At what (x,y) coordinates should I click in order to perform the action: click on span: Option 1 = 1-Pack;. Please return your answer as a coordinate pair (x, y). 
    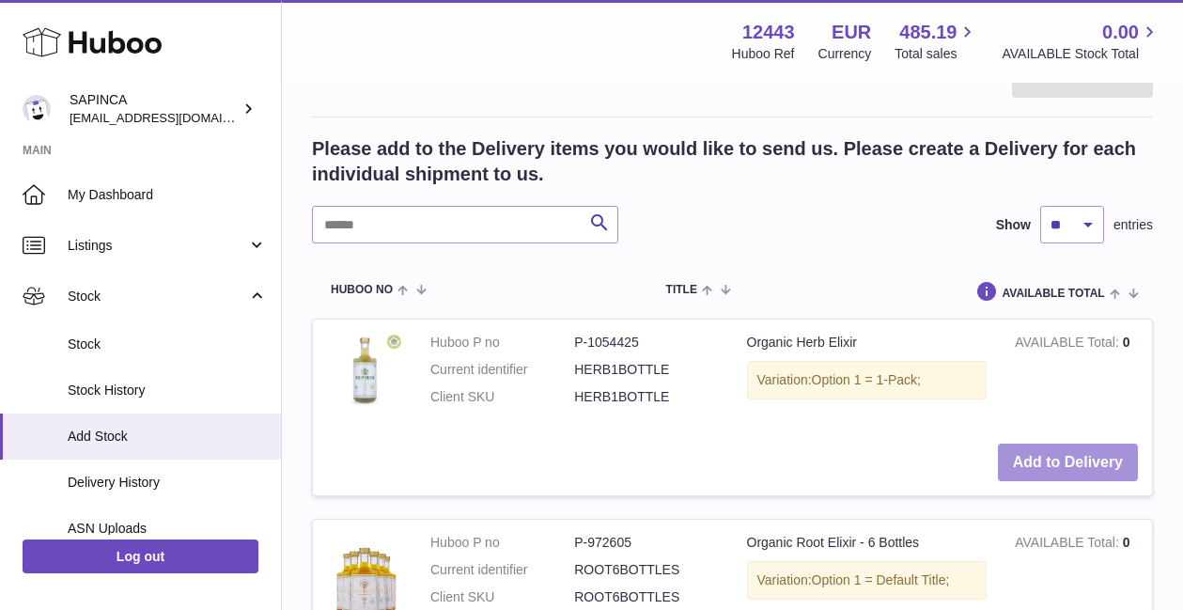
    Looking at the image, I should click on (866, 380).